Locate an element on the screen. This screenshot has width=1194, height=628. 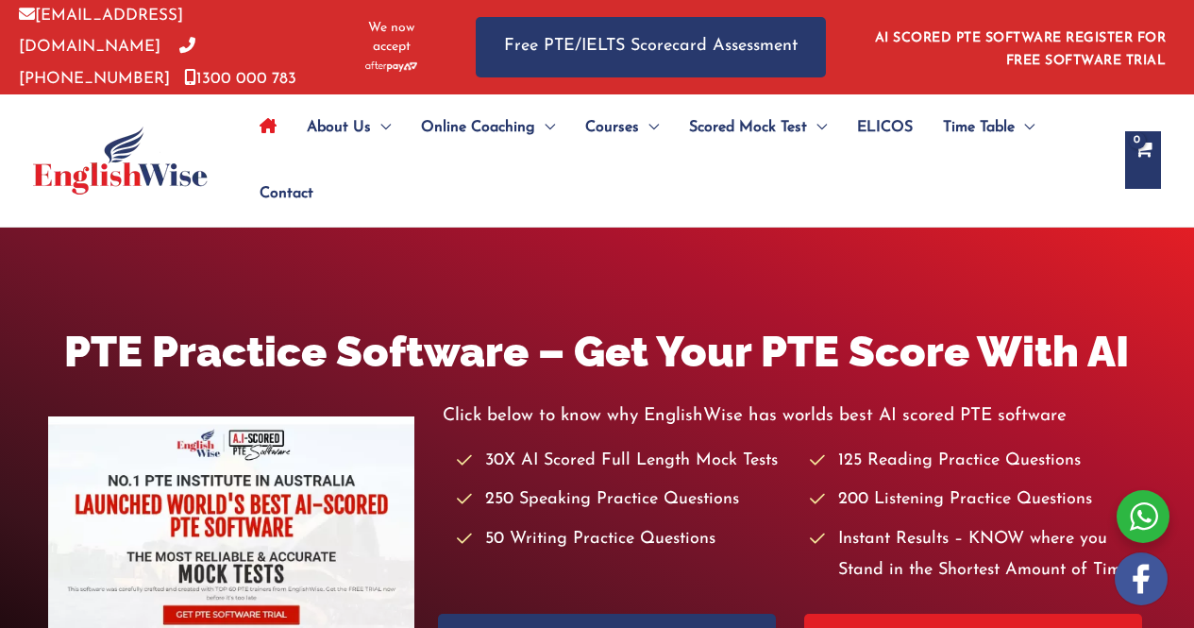
h1: PTE Practice Software – Get Your PTE Score With AI is located at coordinates (598, 351).